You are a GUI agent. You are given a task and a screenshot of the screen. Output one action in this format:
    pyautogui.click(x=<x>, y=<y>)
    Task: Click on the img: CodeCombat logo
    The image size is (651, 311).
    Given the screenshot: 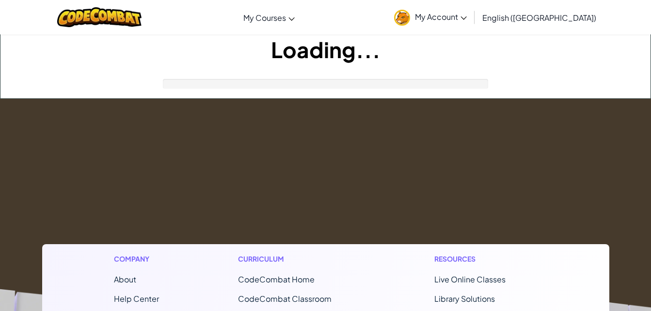 What is the action you would take?
    pyautogui.click(x=99, y=17)
    